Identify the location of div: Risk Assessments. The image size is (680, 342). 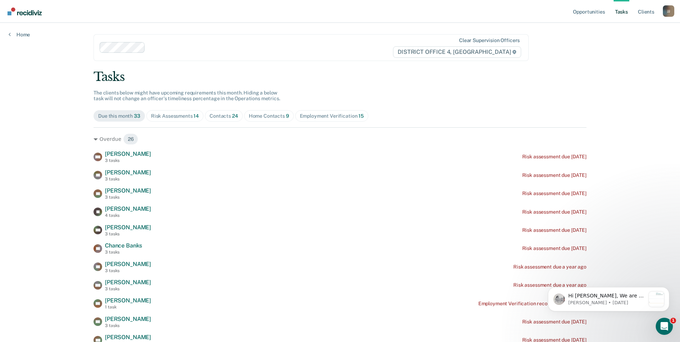
(175, 116).